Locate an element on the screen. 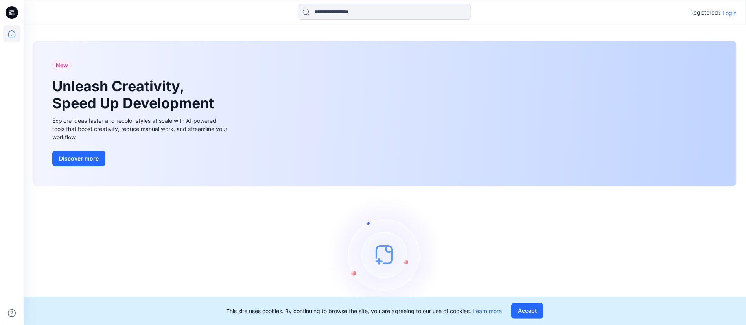 This screenshot has height=325, width=746. p: This site uses cookies. By continuing to browse the site, you are agreeing to our use of cookies. is located at coordinates (364, 311).